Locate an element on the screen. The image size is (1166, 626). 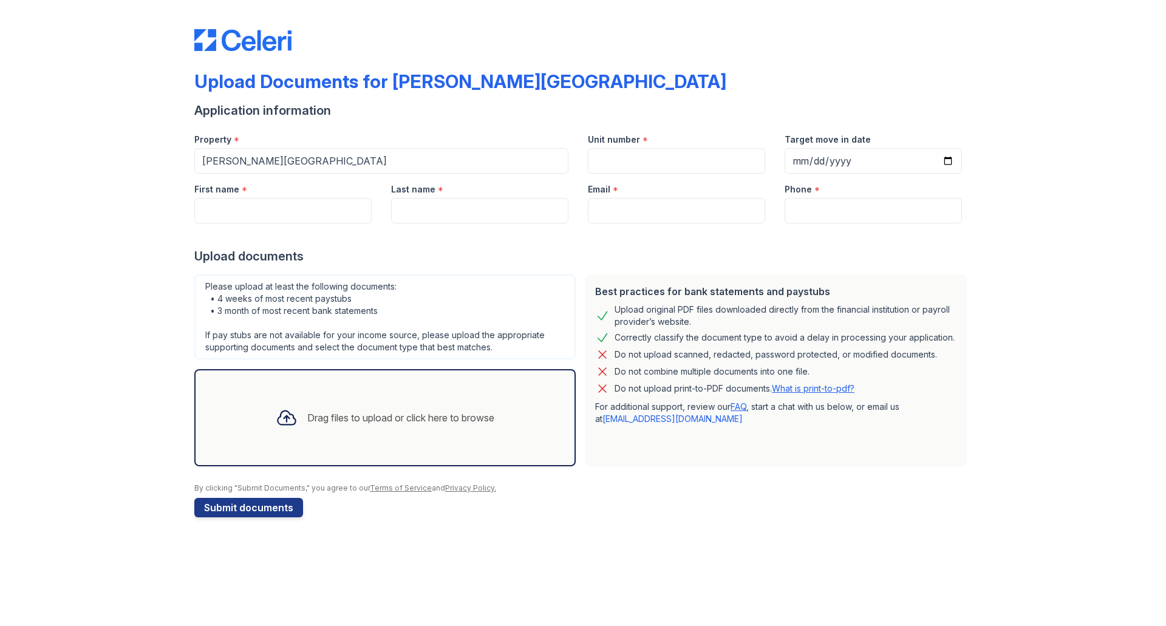
label: Email is located at coordinates (599, 190).